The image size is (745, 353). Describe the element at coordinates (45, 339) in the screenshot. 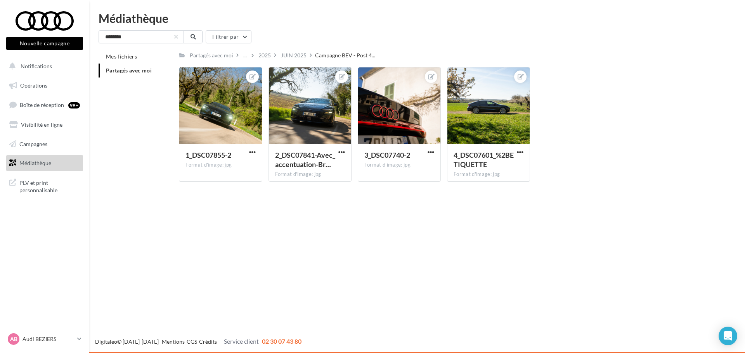

I see `a: AB Audi BEZIERS` at that location.